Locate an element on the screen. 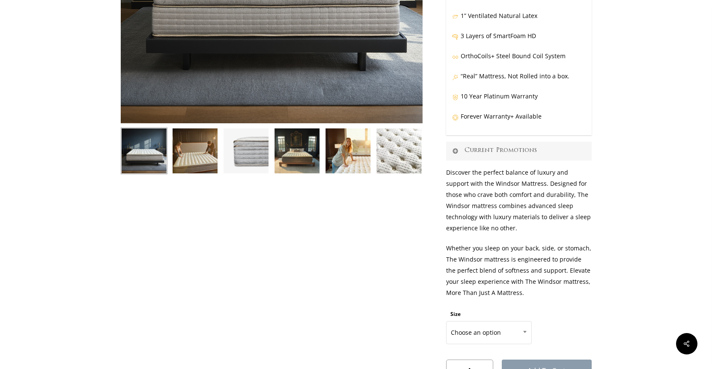  p: 1” Ventilated Natural Latex is located at coordinates (519, 20).